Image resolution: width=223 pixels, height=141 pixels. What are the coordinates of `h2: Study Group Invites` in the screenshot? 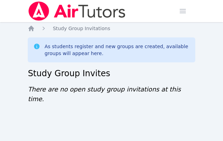 It's located at (111, 73).